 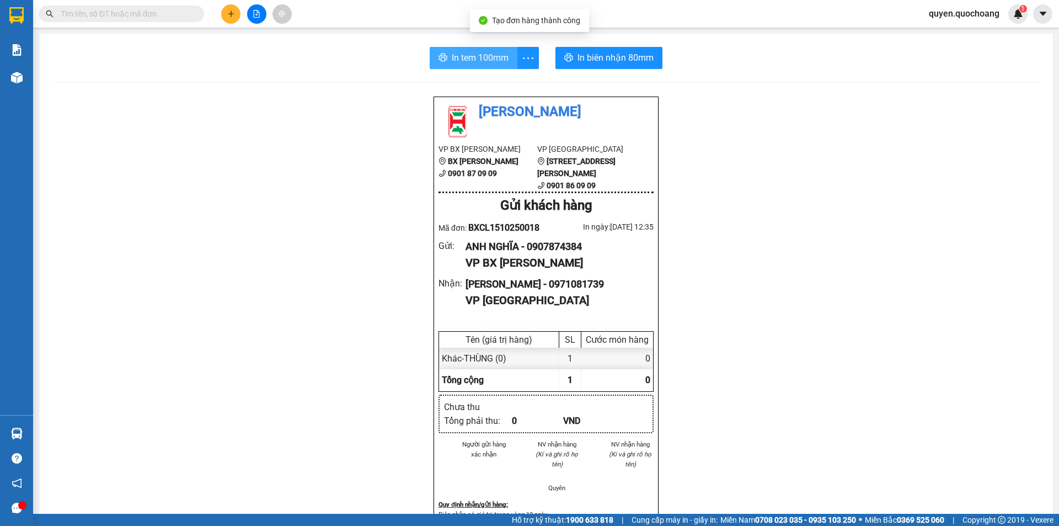 I want to click on sup: 1, so click(x=1023, y=9).